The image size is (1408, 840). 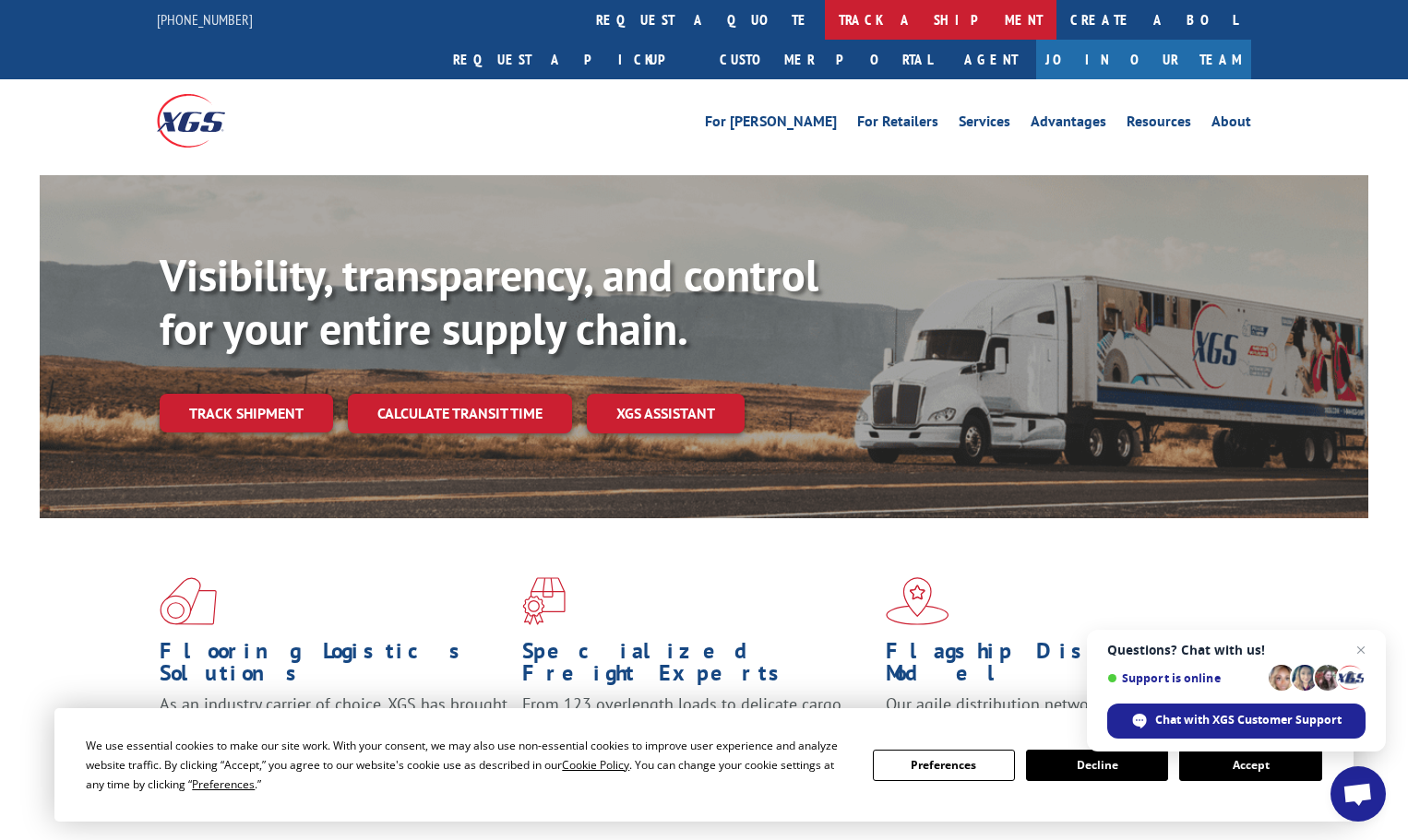 What do you see at coordinates (826, 60) in the screenshot?
I see `a: Customer Portal` at bounding box center [826, 60].